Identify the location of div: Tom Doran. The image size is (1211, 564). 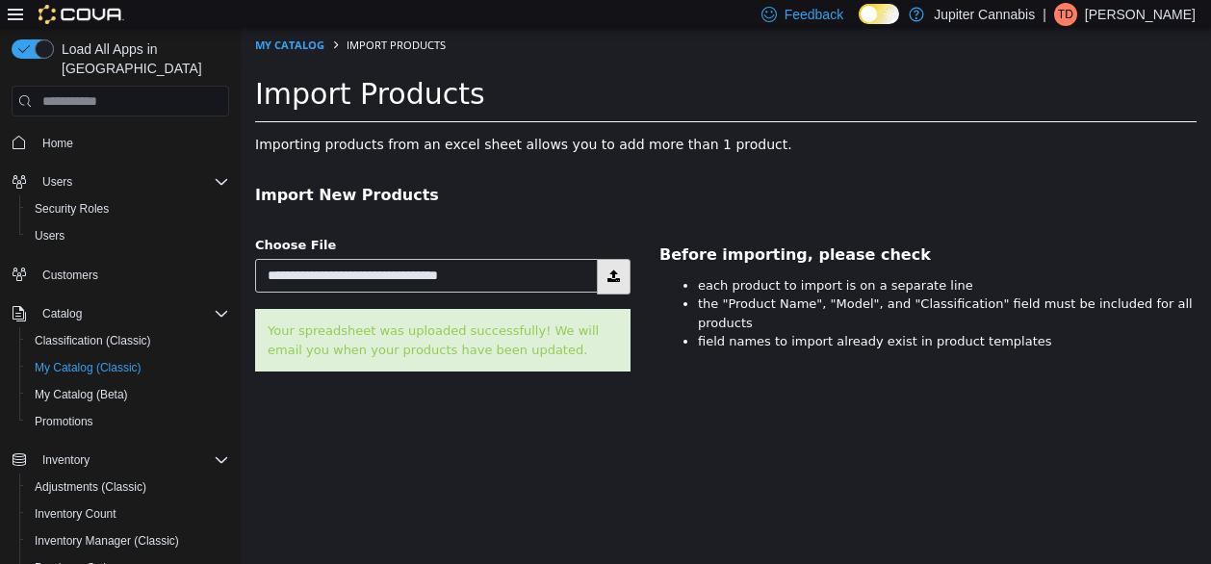
(1066, 14).